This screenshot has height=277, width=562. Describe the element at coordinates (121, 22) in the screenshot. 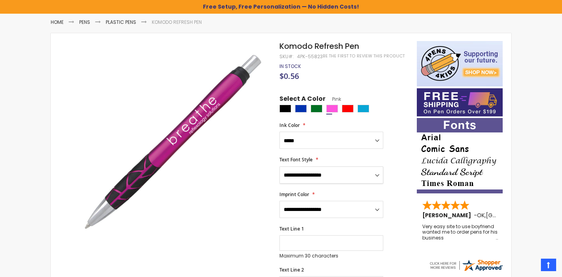

I see `a: Plastic Pens` at that location.